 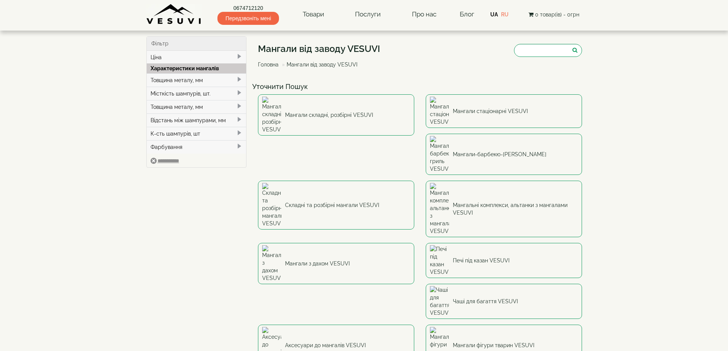 What do you see at coordinates (440, 209) in the screenshot?
I see `img: Мангальні комплекси, альтанки з мангалами VESUVI` at bounding box center [440, 209].